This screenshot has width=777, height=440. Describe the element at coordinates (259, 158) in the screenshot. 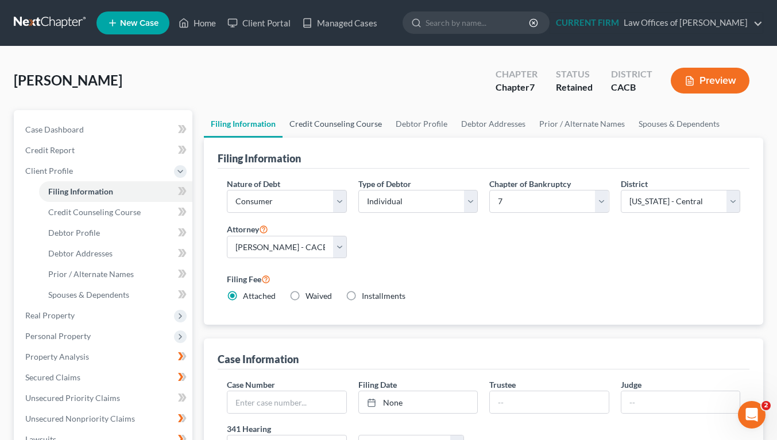

I see `div: Filing Information` at that location.